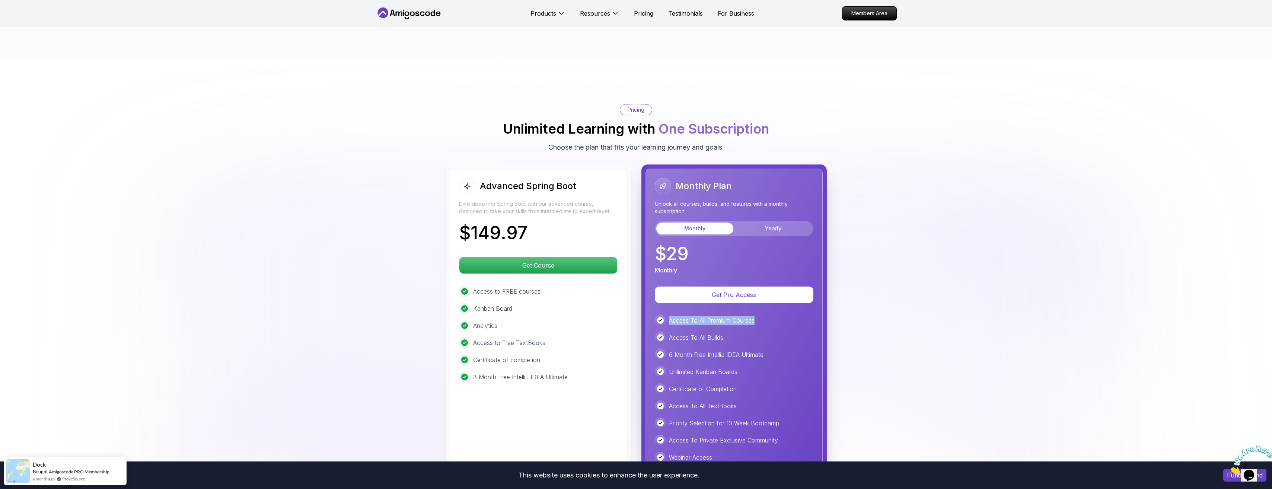 The height and width of the screenshot is (489, 1272). What do you see at coordinates (548, 16) in the screenshot?
I see `button: Products` at bounding box center [548, 16].